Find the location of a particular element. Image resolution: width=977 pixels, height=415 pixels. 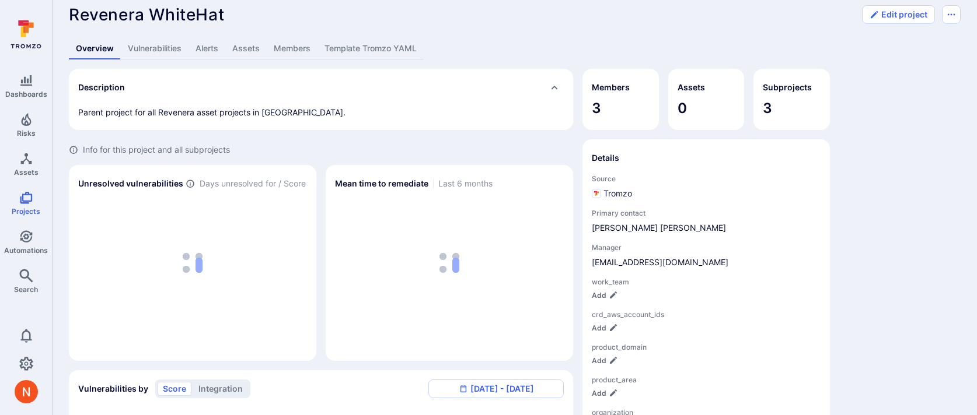

a: Members is located at coordinates (292, 48).